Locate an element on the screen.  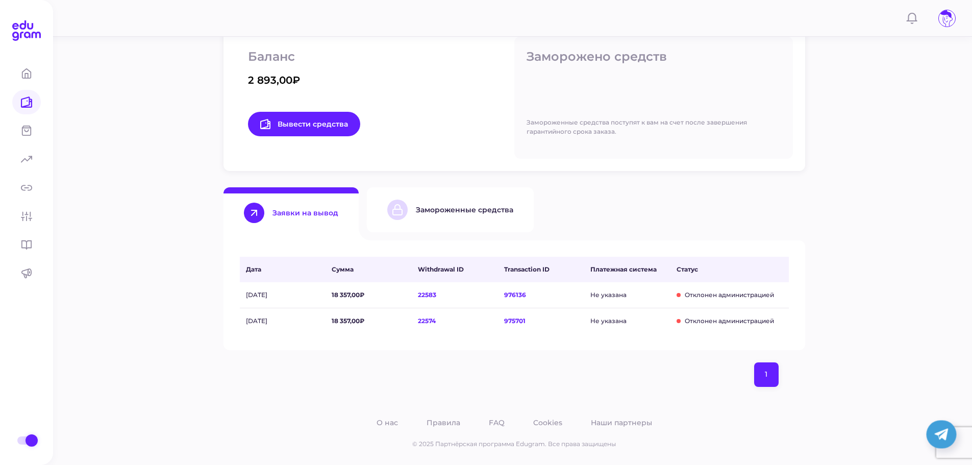
span: Withdrawal ID is located at coordinates (458, 270).